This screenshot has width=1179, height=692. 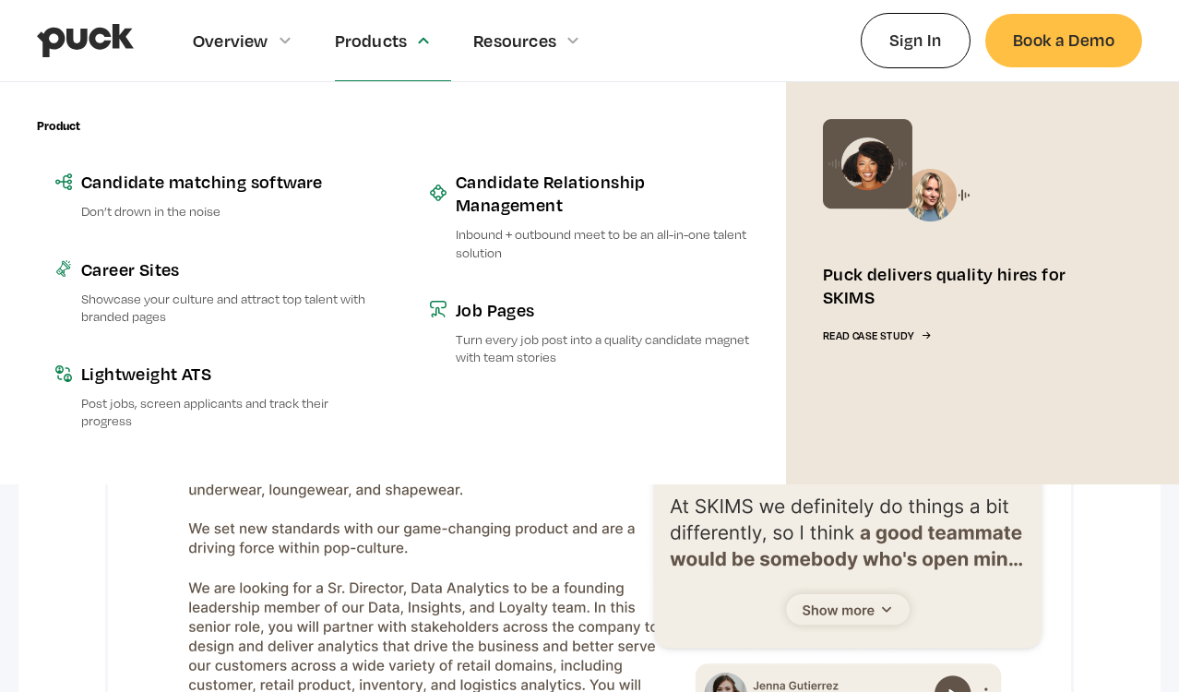 I want to click on div: Career Sites, so click(x=228, y=268).